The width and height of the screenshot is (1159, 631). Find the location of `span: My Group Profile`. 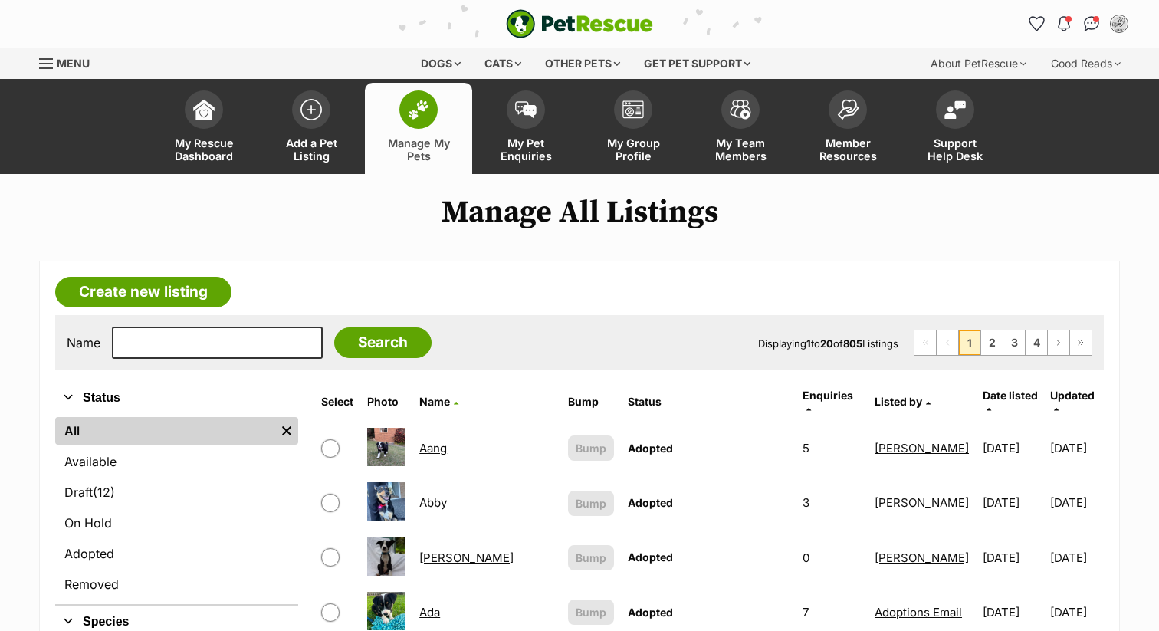

span: My Group Profile is located at coordinates (633, 149).